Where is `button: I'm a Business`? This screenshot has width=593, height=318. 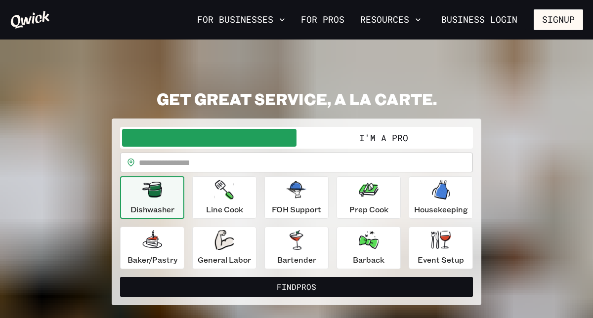 button: I'm a Business is located at coordinates (209, 138).